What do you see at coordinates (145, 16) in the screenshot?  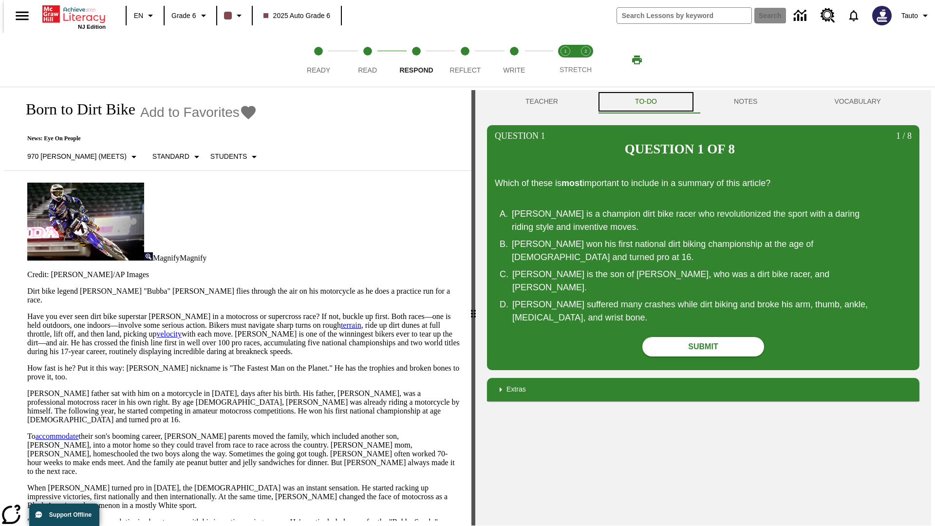 I see `button: Language: EN, Select a language` at bounding box center [145, 16].